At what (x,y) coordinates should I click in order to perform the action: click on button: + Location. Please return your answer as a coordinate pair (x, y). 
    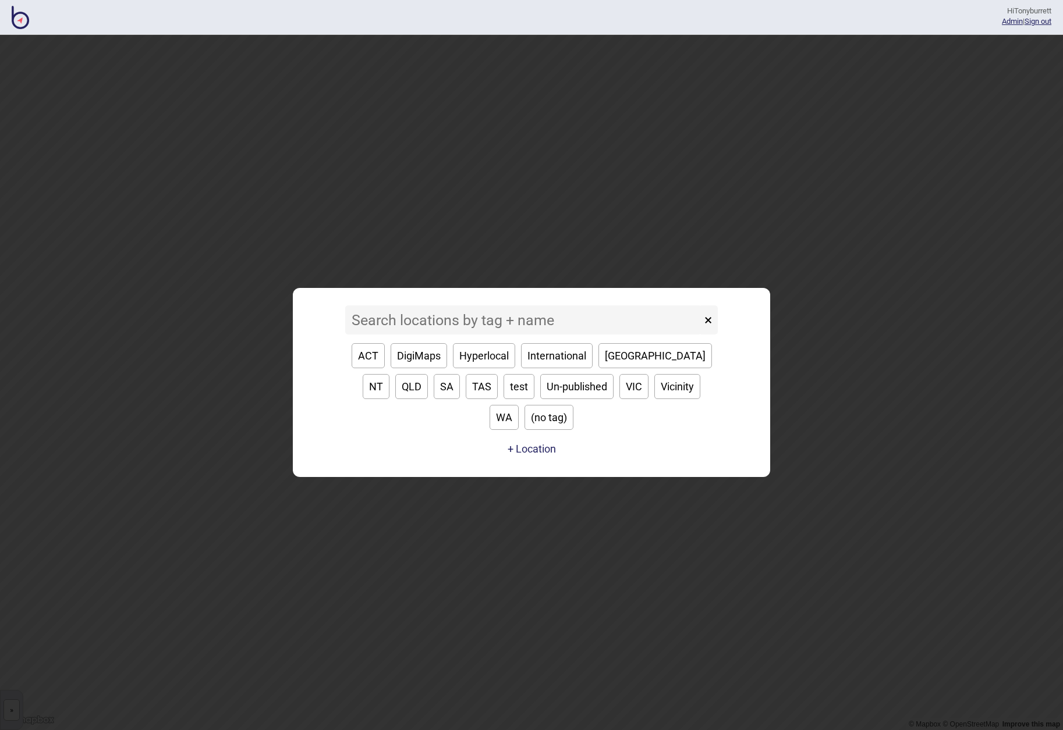
    Looking at the image, I should click on (531, 449).